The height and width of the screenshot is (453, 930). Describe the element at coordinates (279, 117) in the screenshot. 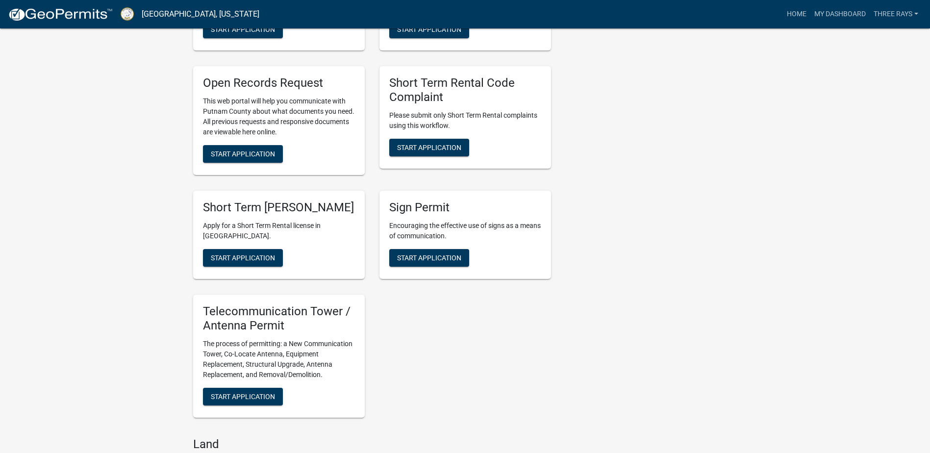

I see `p: This web portal will help you communicate with Putnam County about what documents you need. All p...` at that location.